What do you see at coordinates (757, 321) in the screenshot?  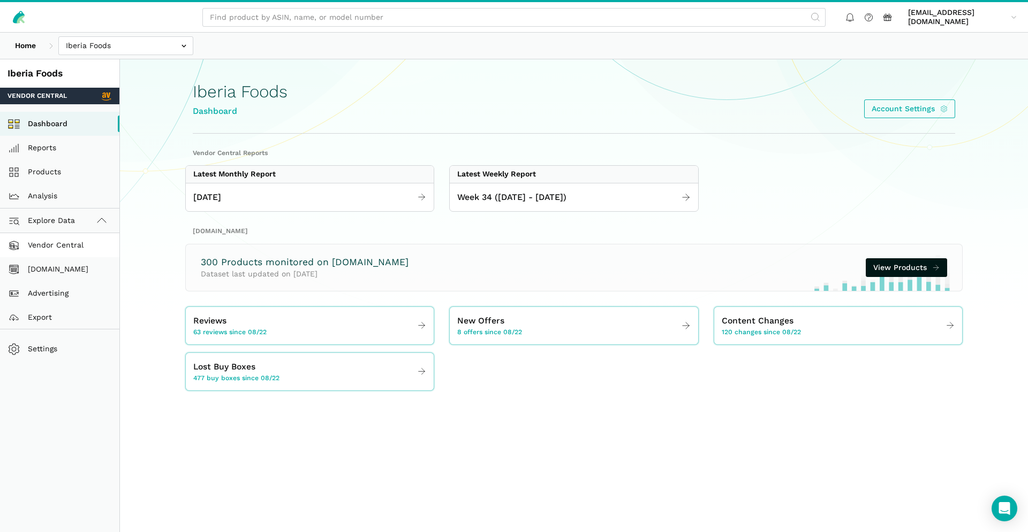 I see `span: Content Changes` at bounding box center [757, 321].